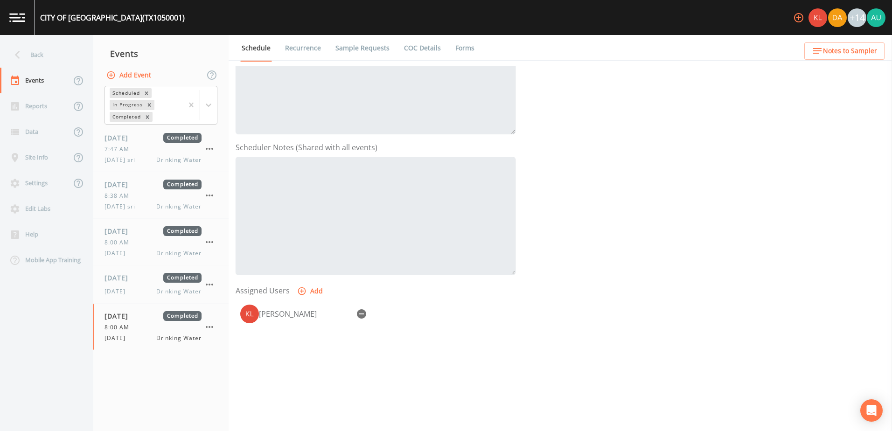 The height and width of the screenshot is (431, 892). I want to click on img: logo, so click(17, 17).